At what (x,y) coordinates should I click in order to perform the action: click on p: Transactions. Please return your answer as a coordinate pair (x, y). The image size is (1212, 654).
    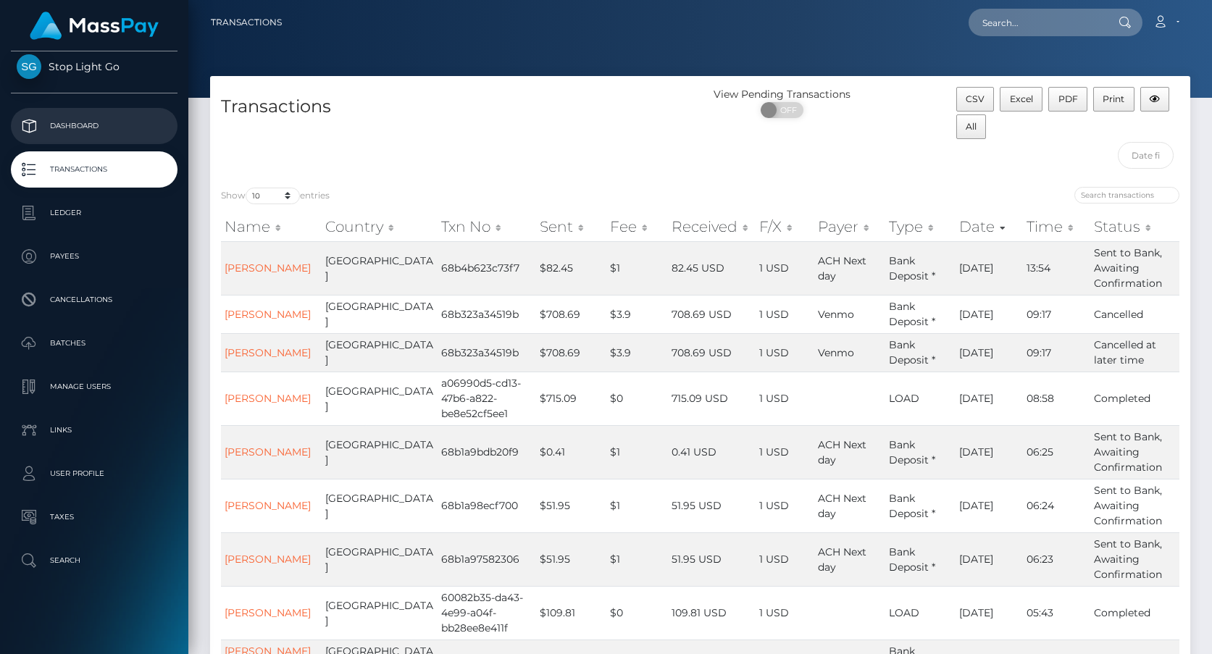
    Looking at the image, I should click on (94, 169).